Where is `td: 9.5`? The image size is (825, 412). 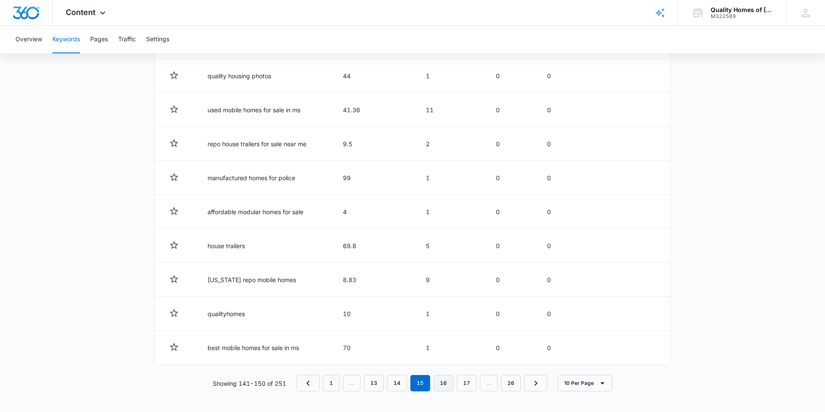 td: 9.5 is located at coordinates (374, 143).